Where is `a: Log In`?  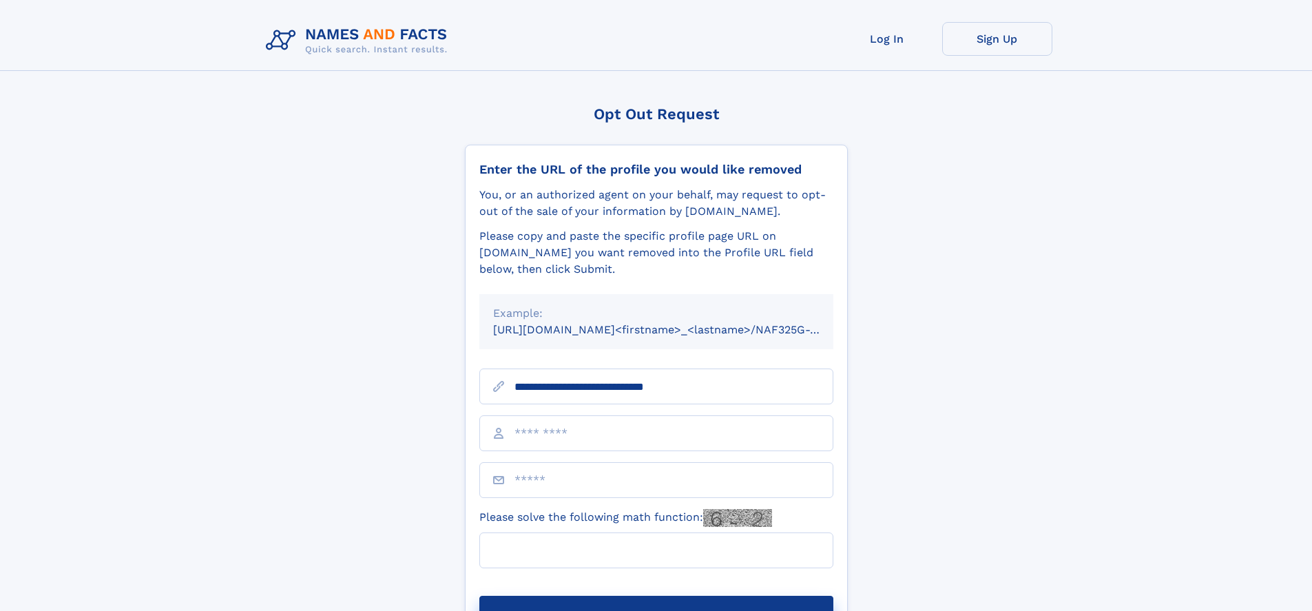
a: Log In is located at coordinates (887, 39).